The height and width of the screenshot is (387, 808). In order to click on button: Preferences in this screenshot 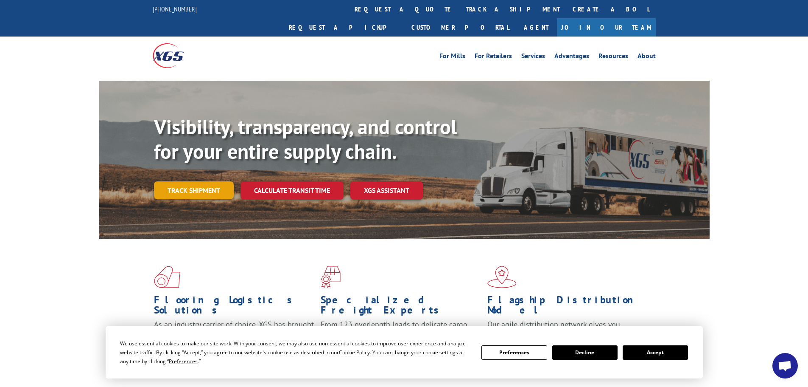, I will do `click(514, 352)`.